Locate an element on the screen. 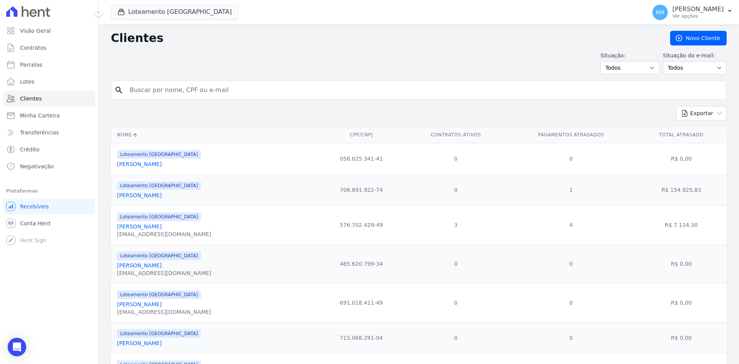  a: Novo Cliente is located at coordinates (698, 38).